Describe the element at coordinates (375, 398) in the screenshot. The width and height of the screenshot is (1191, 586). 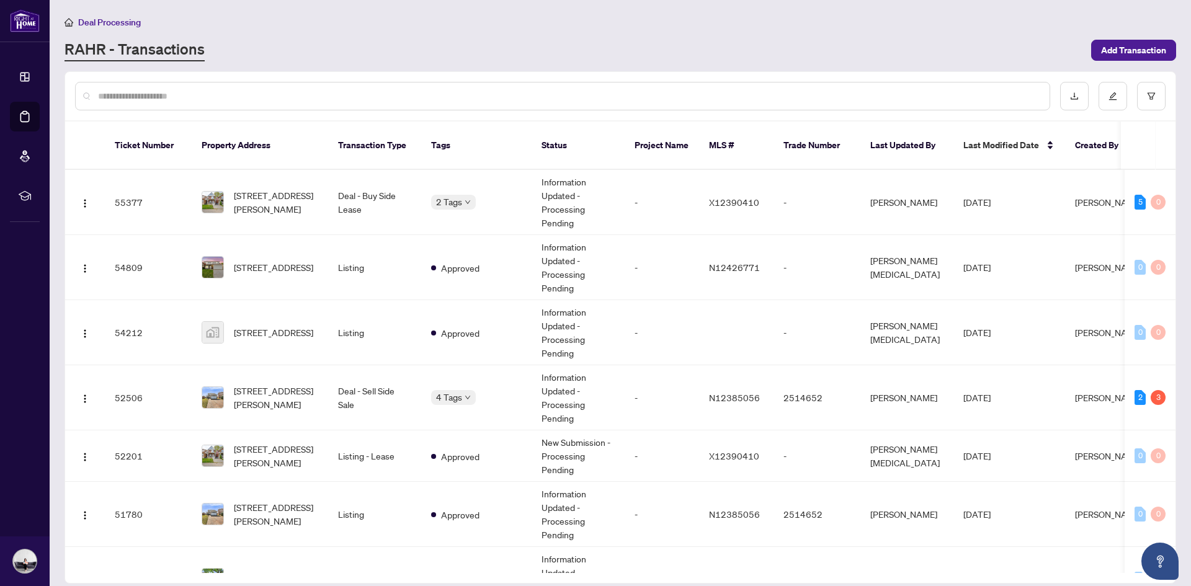
I see `td: Deal - Sell Side Sale` at that location.